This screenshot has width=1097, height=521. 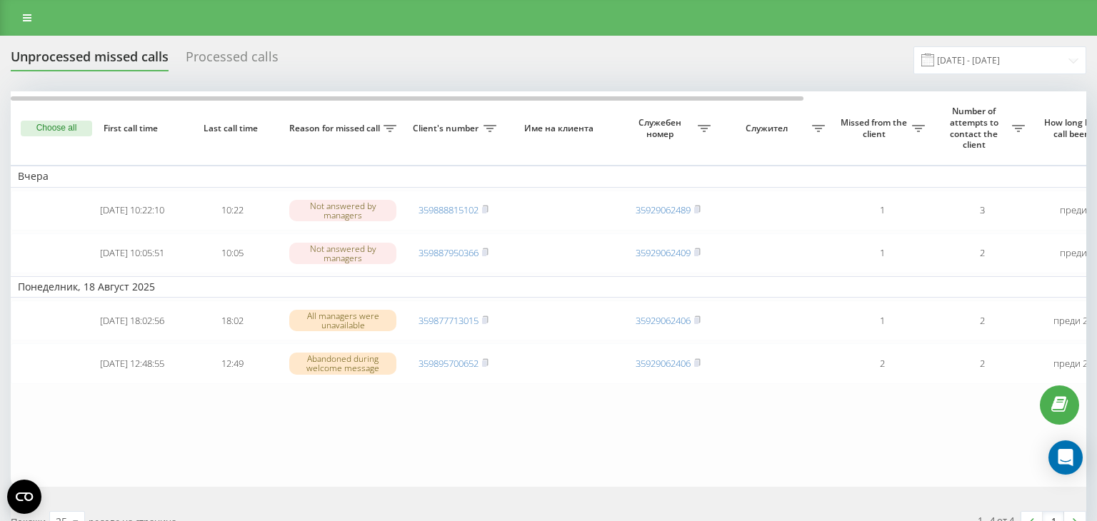 I want to click on span: Служител, so click(x=768, y=129).